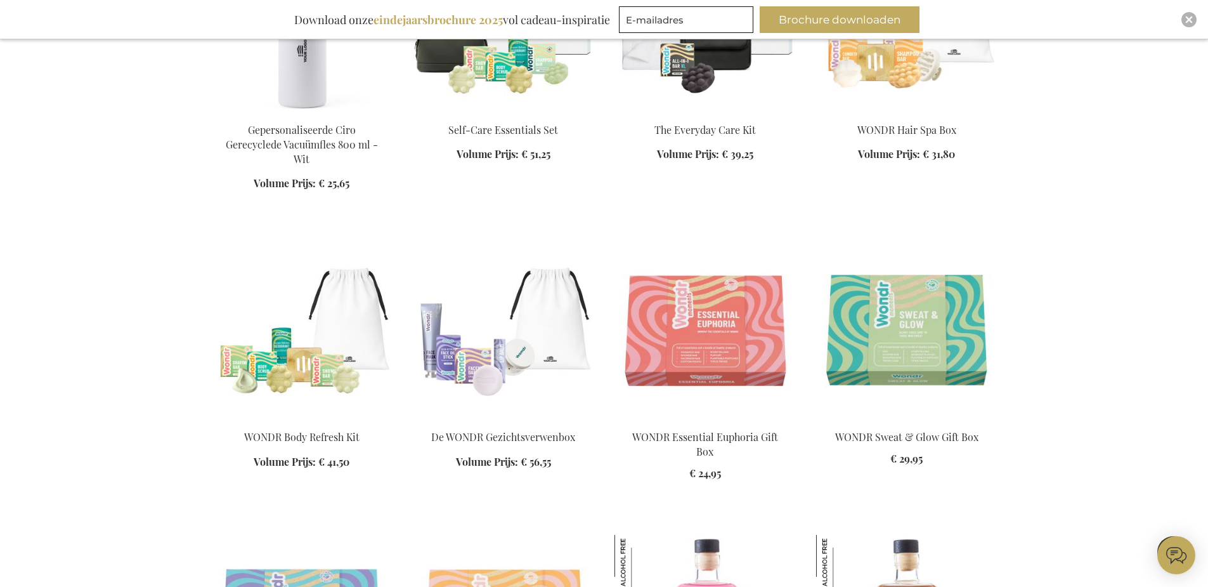 This screenshot has height=587, width=1208. Describe the element at coordinates (907, 154) in the screenshot. I see `a: Volume Prijs: € 31,80` at that location.